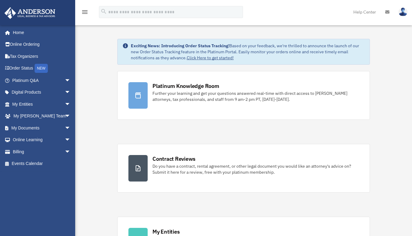 The height and width of the screenshot is (236, 412). I want to click on a: Click Here to get started!, so click(210, 58).